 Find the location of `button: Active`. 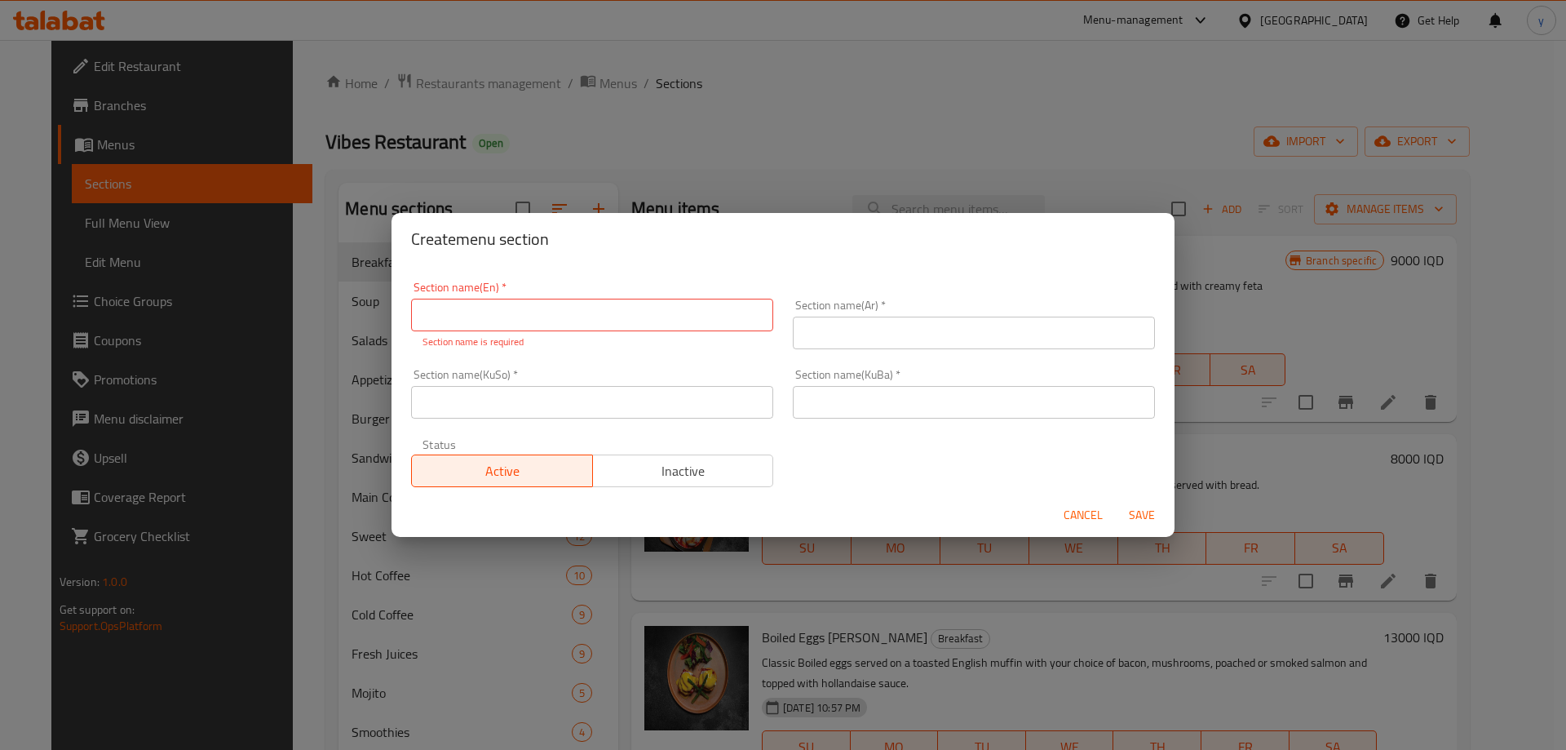

button: Active is located at coordinates (502, 471).